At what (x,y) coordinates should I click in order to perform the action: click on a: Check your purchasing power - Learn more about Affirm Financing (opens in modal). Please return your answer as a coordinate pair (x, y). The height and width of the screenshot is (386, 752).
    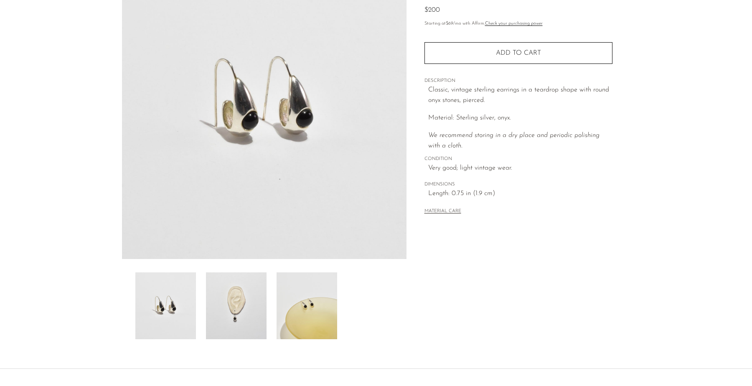
    Looking at the image, I should click on (514, 23).